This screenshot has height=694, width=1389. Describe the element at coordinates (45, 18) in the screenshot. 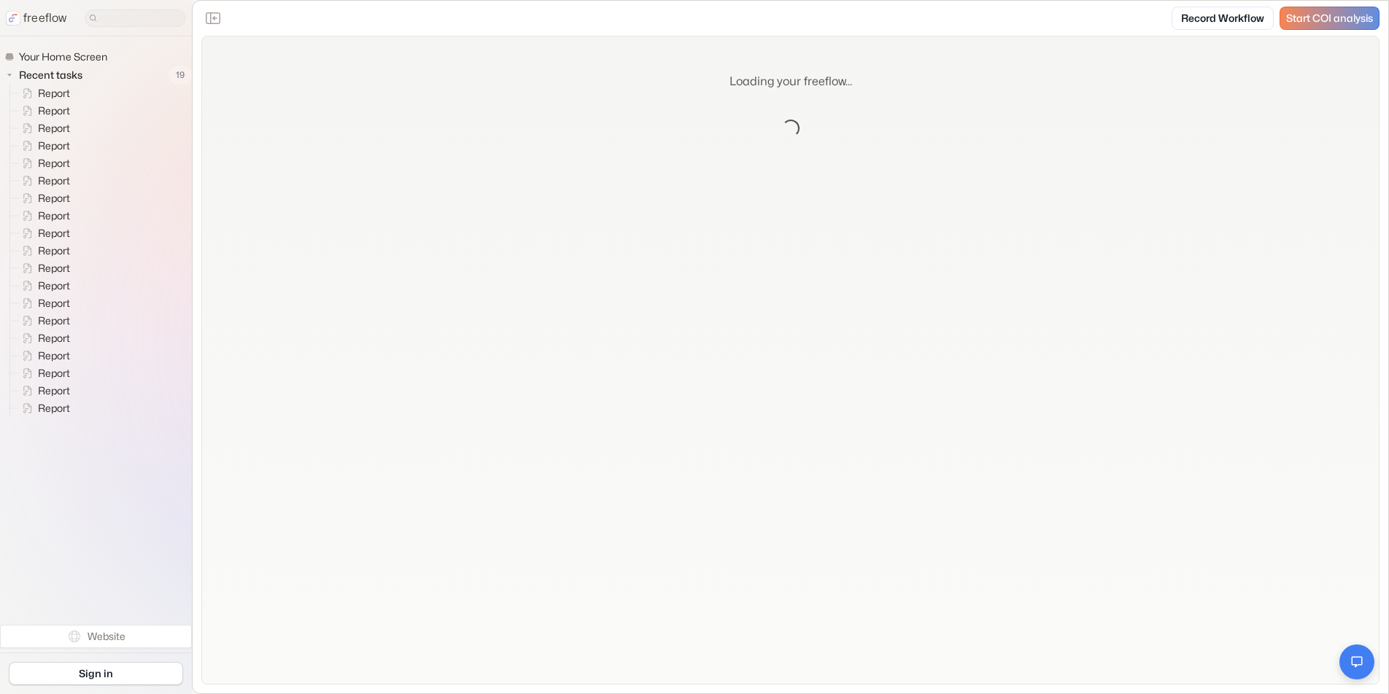

I see `p: freeflow` at that location.